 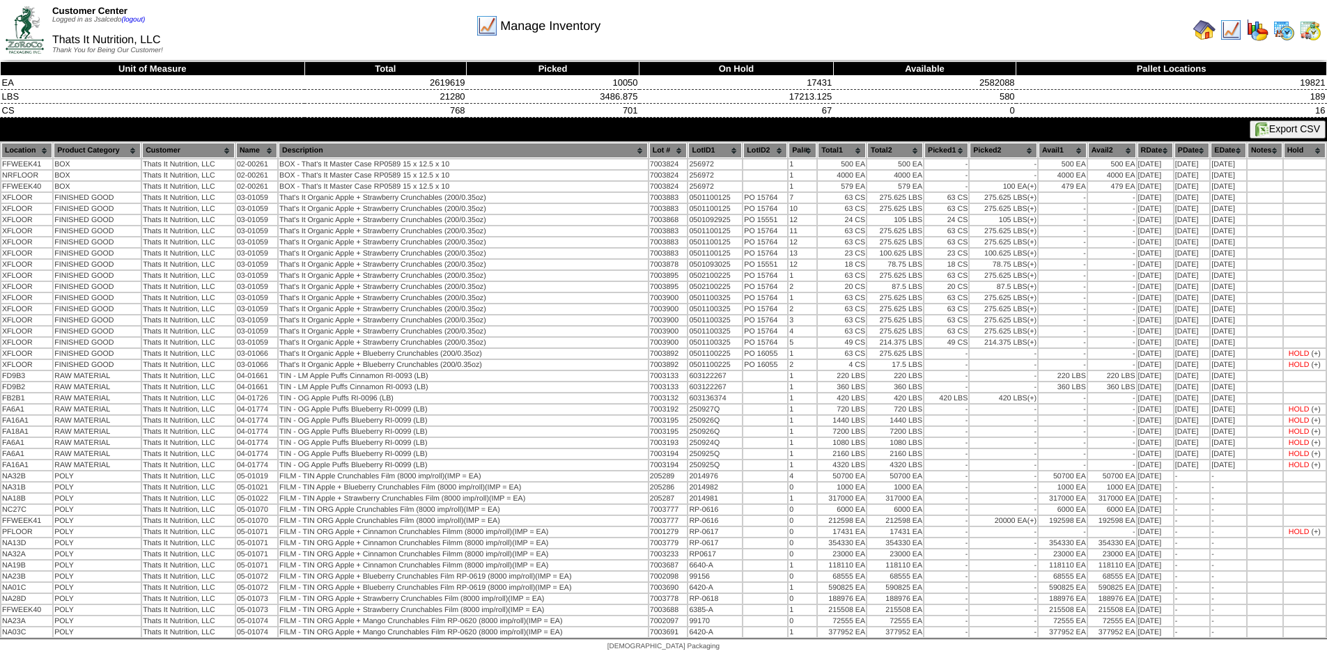 What do you see at coordinates (463, 150) in the screenshot?
I see `th: Description` at bounding box center [463, 150].